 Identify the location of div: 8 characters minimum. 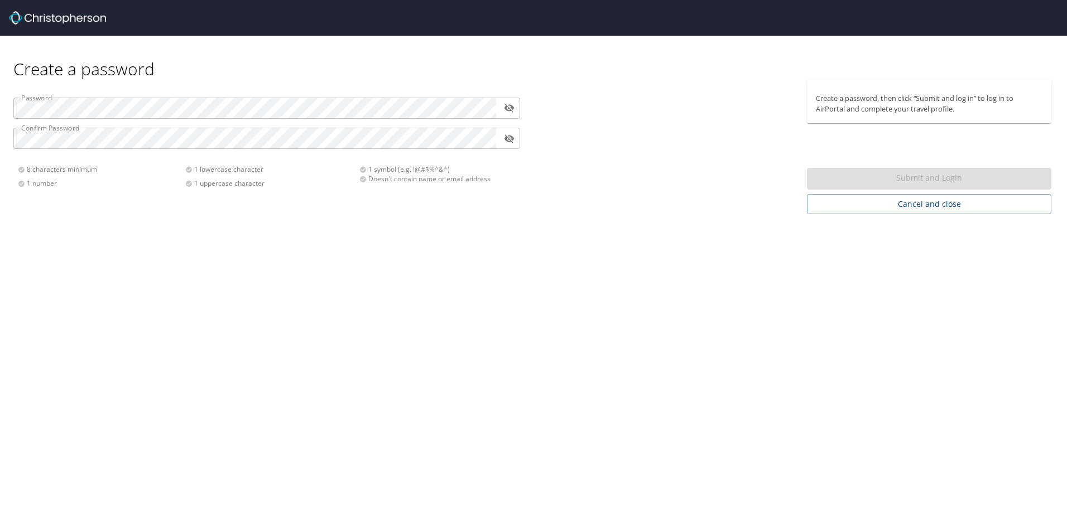
(102, 169).